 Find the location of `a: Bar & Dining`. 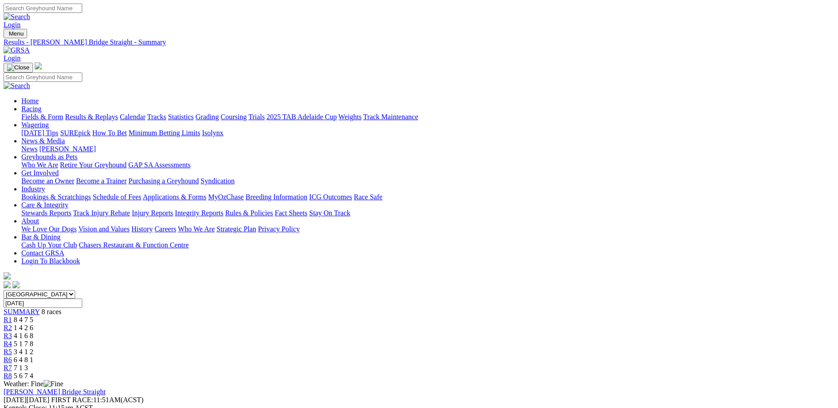

a: Bar & Dining is located at coordinates (41, 237).